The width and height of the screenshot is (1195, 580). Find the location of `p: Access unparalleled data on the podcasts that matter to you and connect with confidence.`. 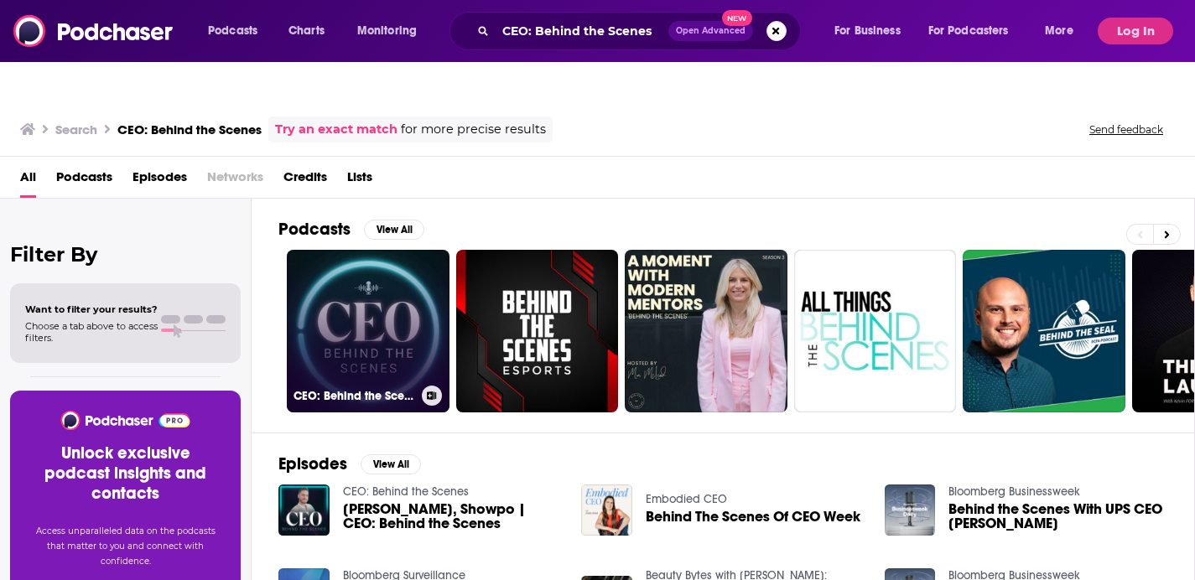

p: Access unparalleled data on the podcasts that matter to you and connect with confidence. is located at coordinates (125, 547).